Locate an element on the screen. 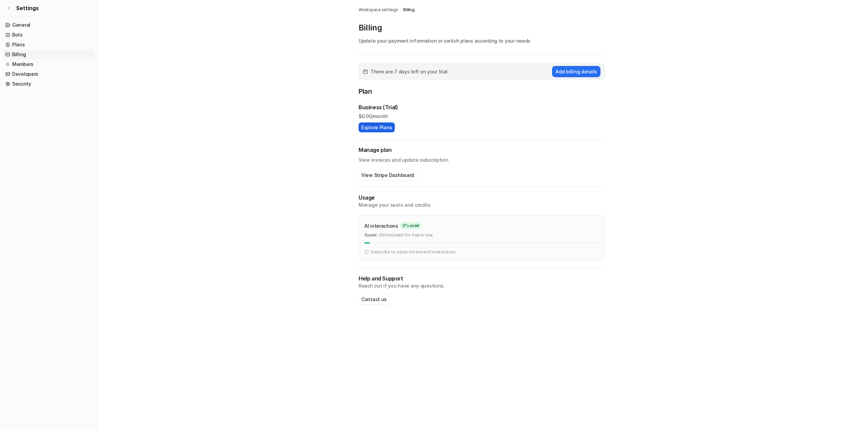 The width and height of the screenshot is (866, 430). a: Workspace settings is located at coordinates (378, 10).